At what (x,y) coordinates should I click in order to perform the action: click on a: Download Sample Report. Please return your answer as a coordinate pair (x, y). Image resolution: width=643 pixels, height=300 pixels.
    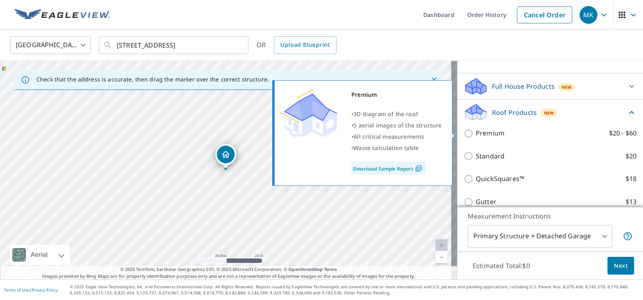
    Looking at the image, I should click on (388, 168).